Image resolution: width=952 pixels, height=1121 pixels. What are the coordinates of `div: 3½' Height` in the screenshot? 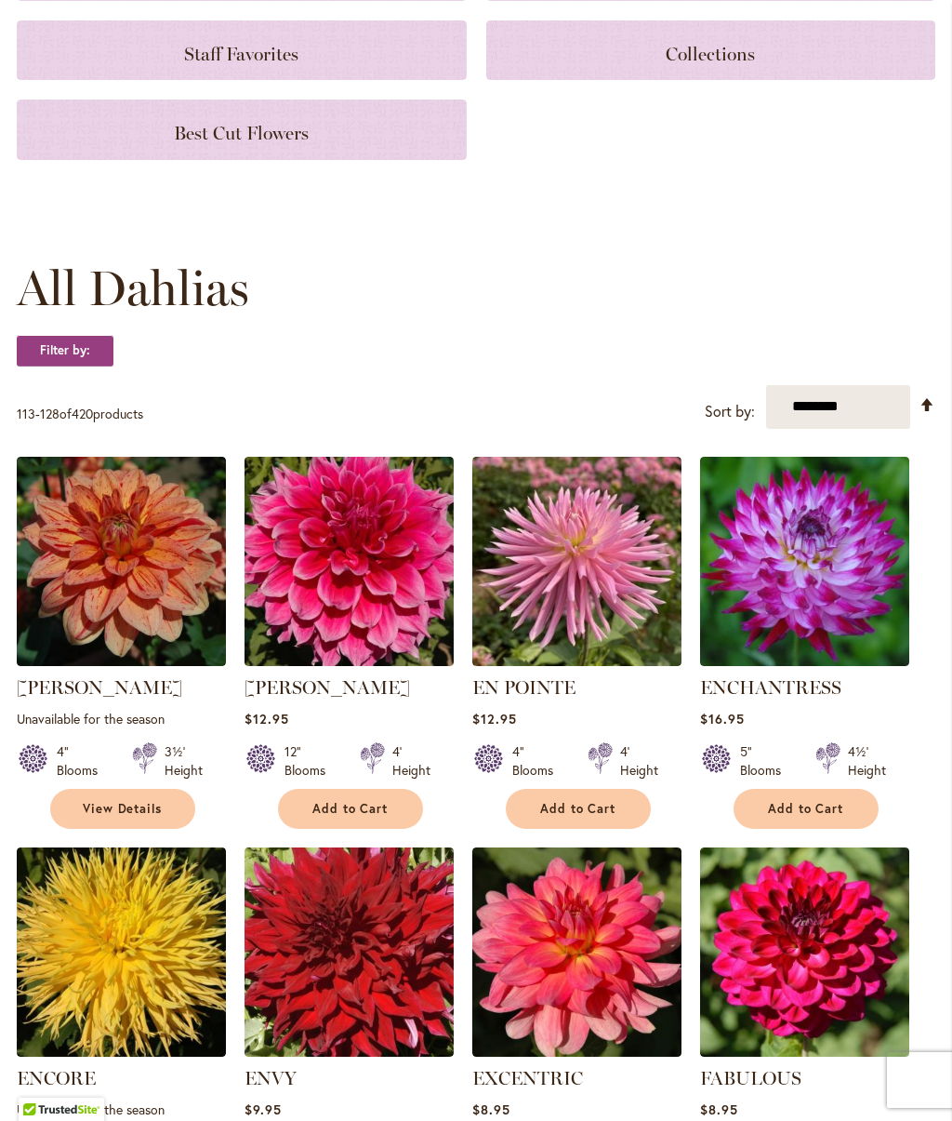 It's located at (183, 761).